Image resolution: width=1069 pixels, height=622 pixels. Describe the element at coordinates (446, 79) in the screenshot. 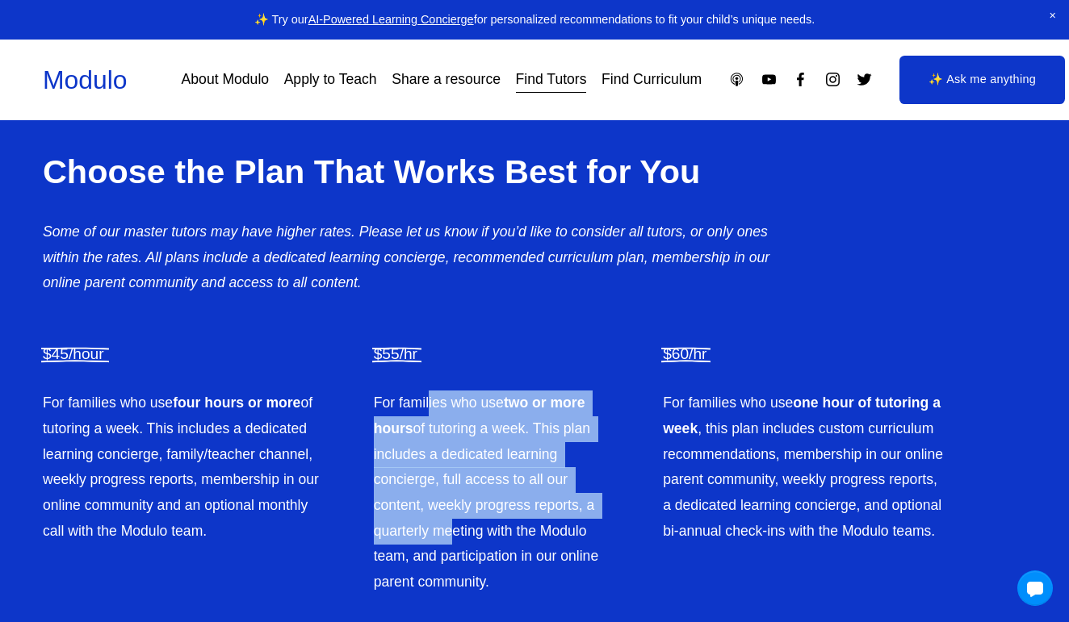

I see `a: Share a resource` at that location.